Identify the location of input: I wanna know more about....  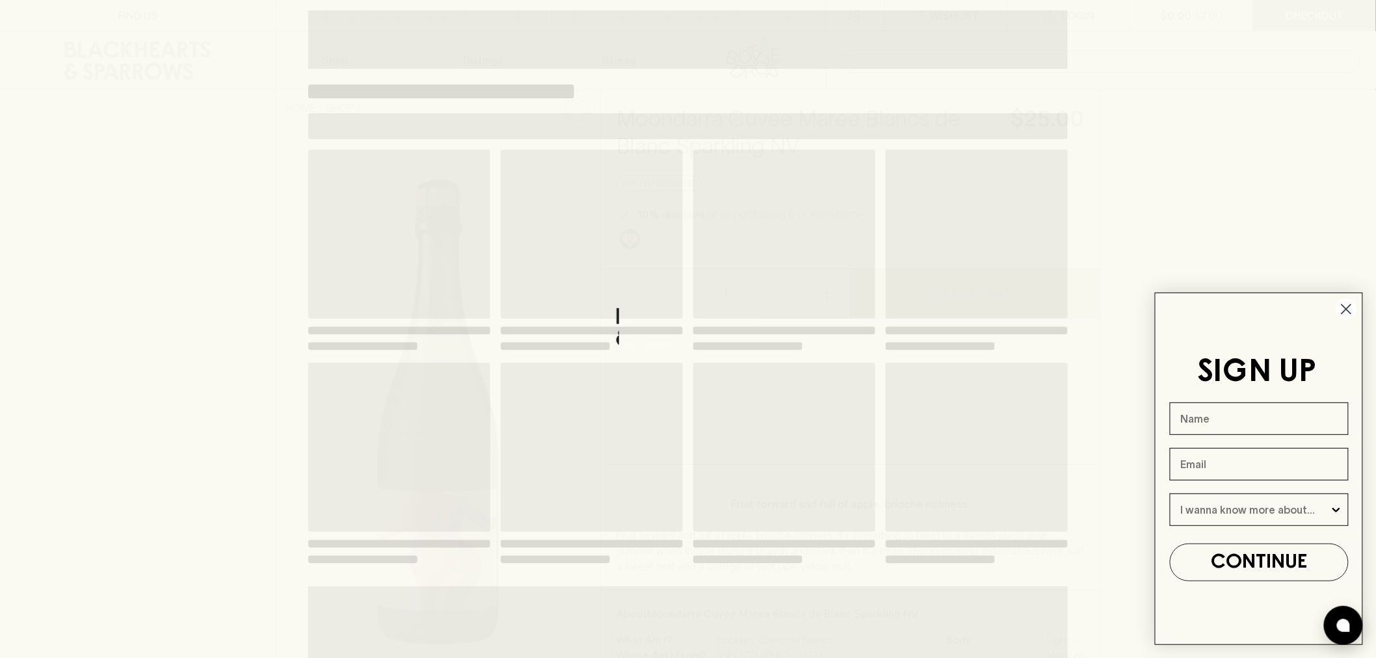
(1255, 510).